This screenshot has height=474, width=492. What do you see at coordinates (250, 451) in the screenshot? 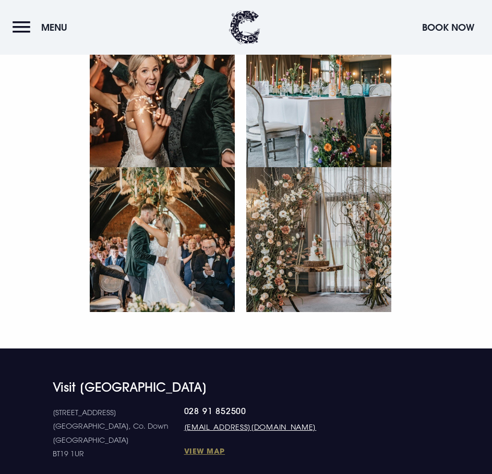
I see `a: View Map` at bounding box center [250, 451].